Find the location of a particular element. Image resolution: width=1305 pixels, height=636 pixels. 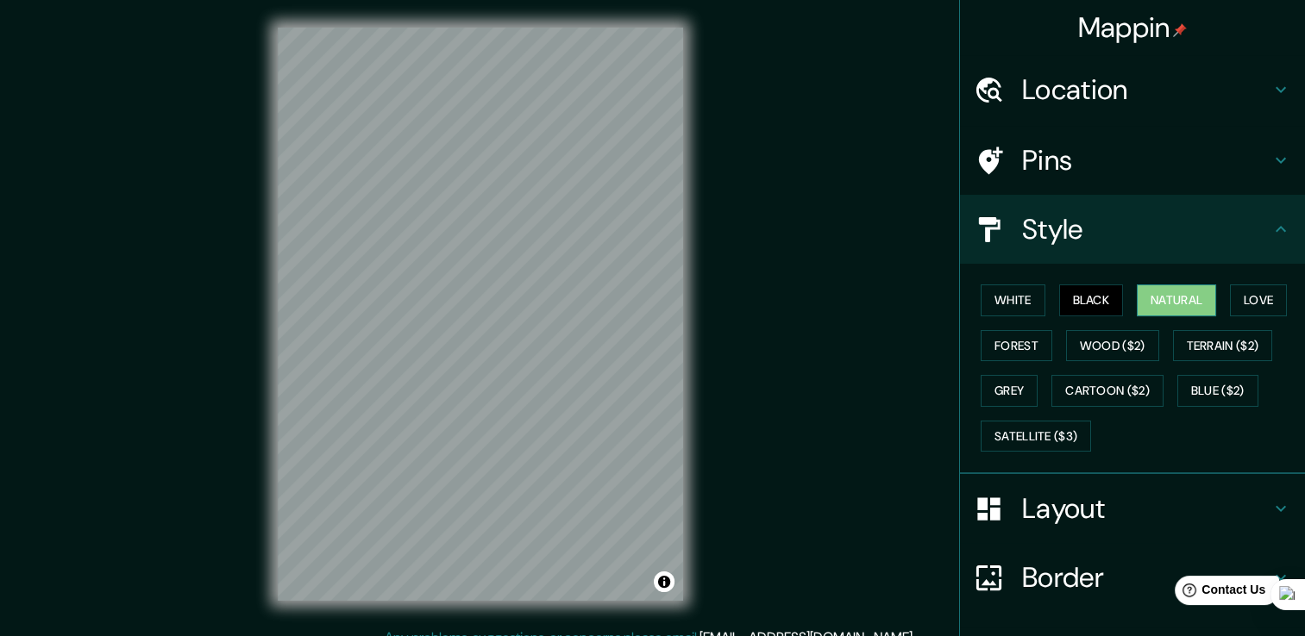

button: Blue ($2) is located at coordinates (1218, 391).